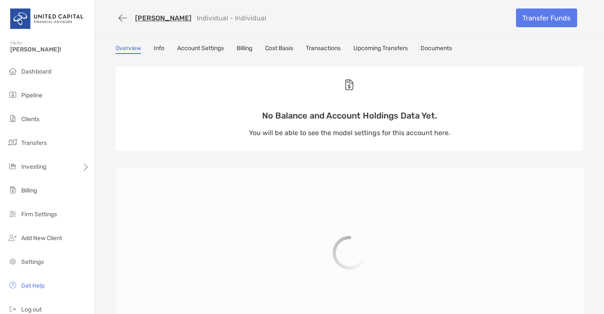 The height and width of the screenshot is (314, 604). Describe the element at coordinates (30, 119) in the screenshot. I see `span: Clients` at that location.